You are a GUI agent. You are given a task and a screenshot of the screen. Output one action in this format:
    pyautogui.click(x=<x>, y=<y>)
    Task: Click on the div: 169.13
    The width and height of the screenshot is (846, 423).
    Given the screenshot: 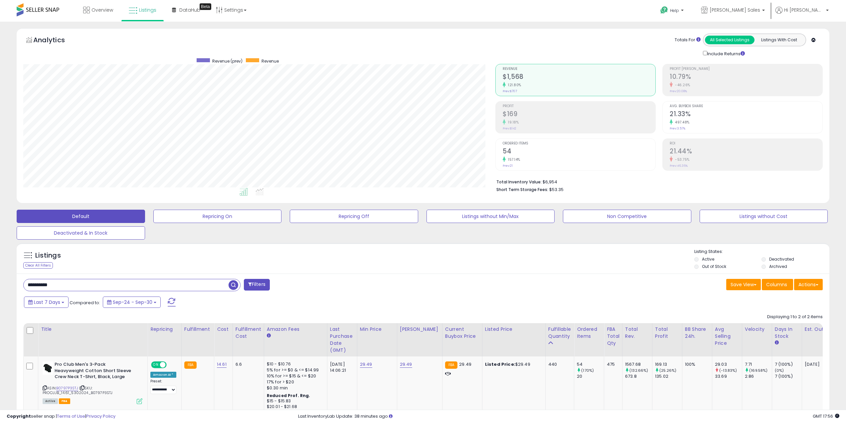 What is the action you would take?
    pyautogui.click(x=669, y=364)
    